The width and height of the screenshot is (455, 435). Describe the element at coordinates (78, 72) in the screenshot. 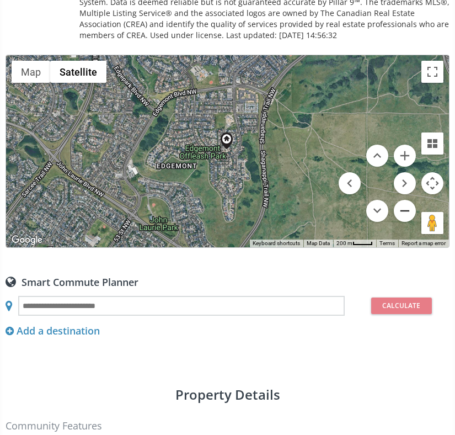

I see `button: Show satellite imagery` at that location.